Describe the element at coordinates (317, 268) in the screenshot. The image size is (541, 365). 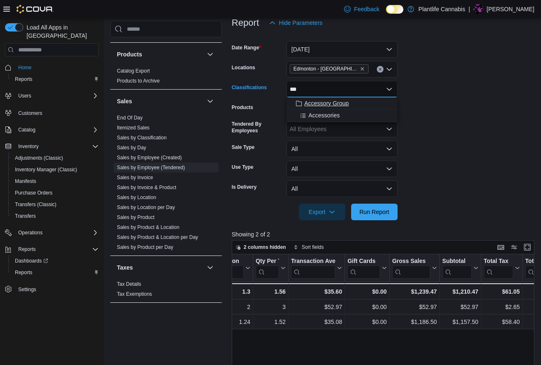
I see `button: Transaction Average` at that location.